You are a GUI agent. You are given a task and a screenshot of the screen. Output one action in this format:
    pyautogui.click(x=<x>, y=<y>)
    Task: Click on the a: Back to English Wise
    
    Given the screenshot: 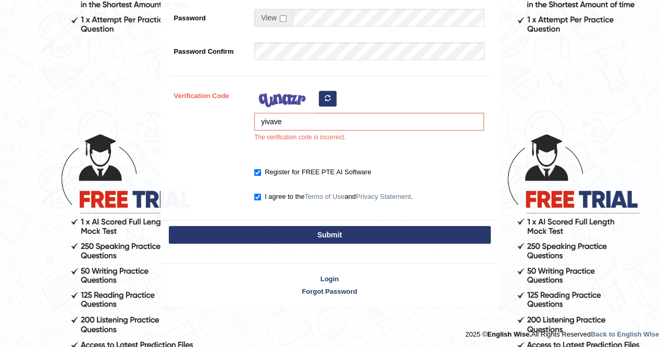 What is the action you would take?
    pyautogui.click(x=625, y=333)
    